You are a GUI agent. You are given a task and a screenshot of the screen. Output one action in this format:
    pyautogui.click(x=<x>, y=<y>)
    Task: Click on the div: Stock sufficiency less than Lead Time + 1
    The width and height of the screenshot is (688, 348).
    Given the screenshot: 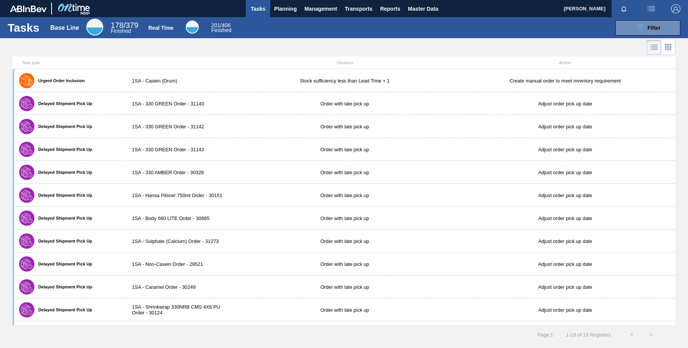 What is the action you would take?
    pyautogui.click(x=345, y=81)
    